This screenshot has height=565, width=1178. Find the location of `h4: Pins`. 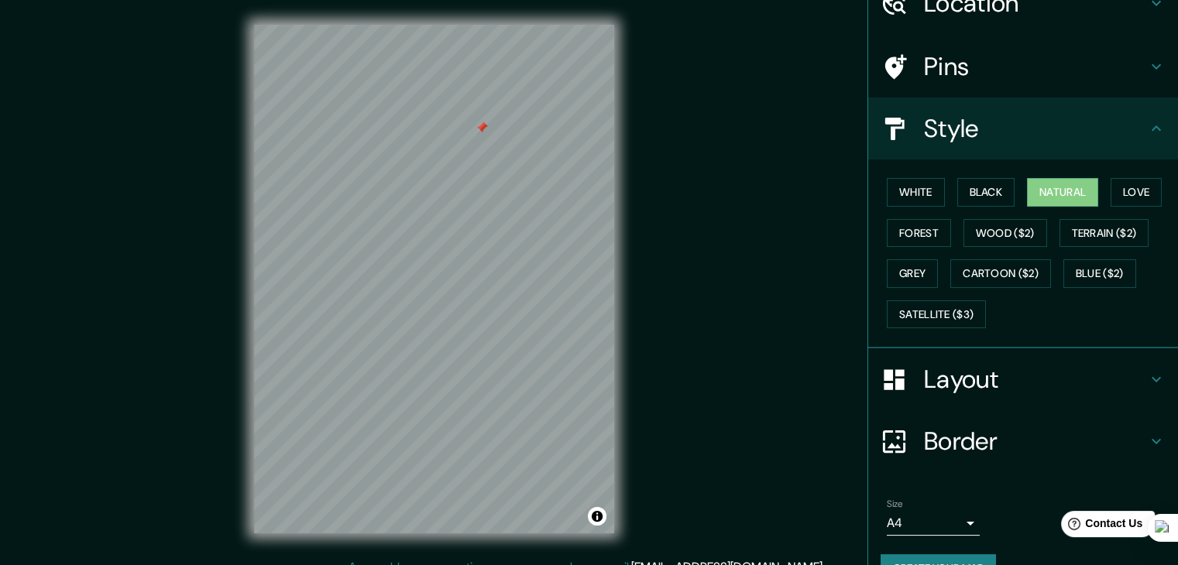

h4: Pins is located at coordinates (1036, 67).